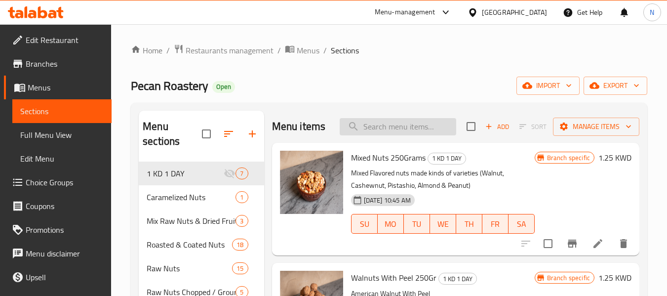 The width and height of the screenshot is (667, 296). What do you see at coordinates (443, 224) in the screenshot?
I see `button: WE` at bounding box center [443, 224].